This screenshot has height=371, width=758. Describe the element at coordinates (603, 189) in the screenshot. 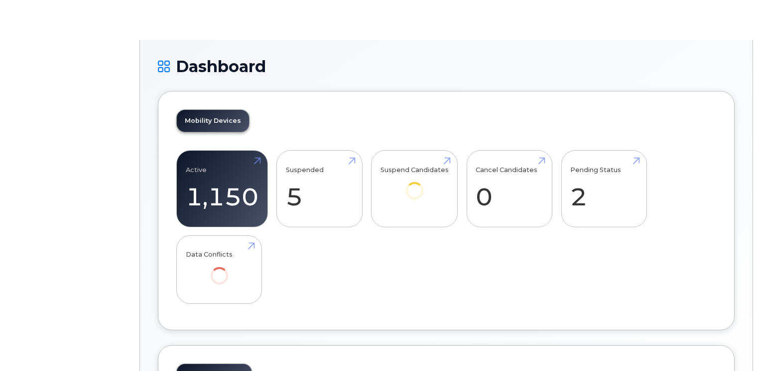

I see `a: Pending Status 2` at that location.